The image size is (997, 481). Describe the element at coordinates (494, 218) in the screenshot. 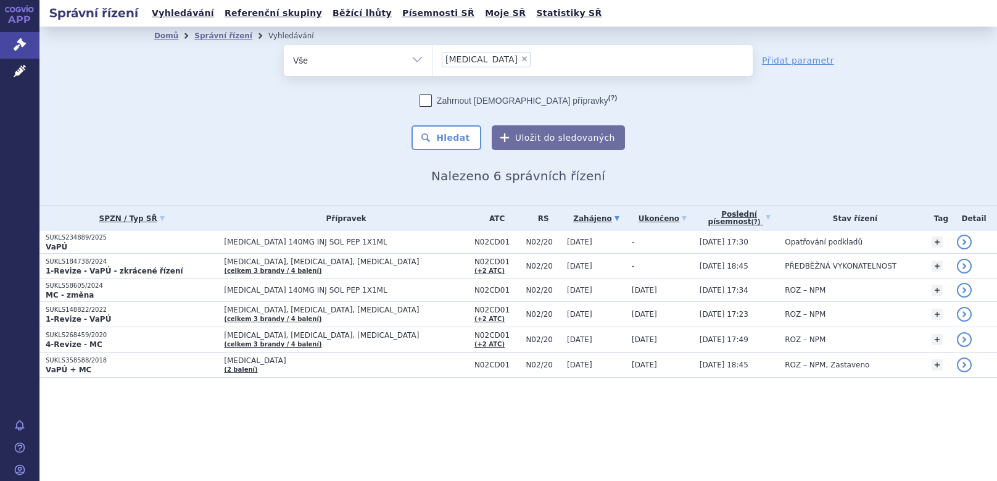

I see `th: ATC` at that location.